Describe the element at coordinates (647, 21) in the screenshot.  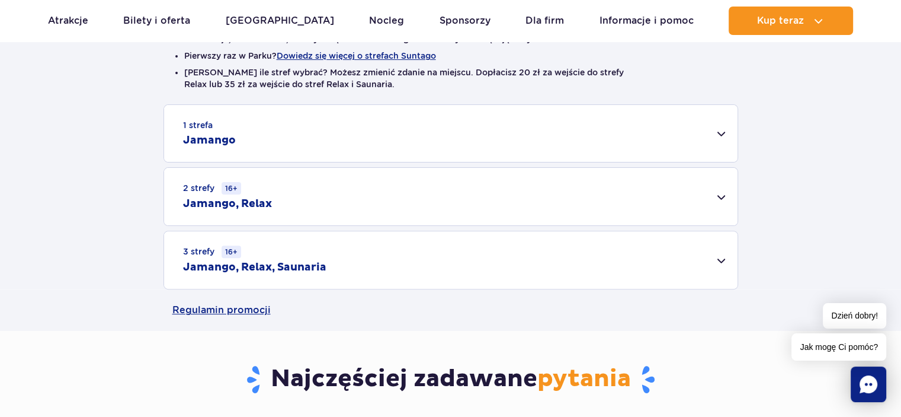
I see `a: Informacje i pomoc` at that location.